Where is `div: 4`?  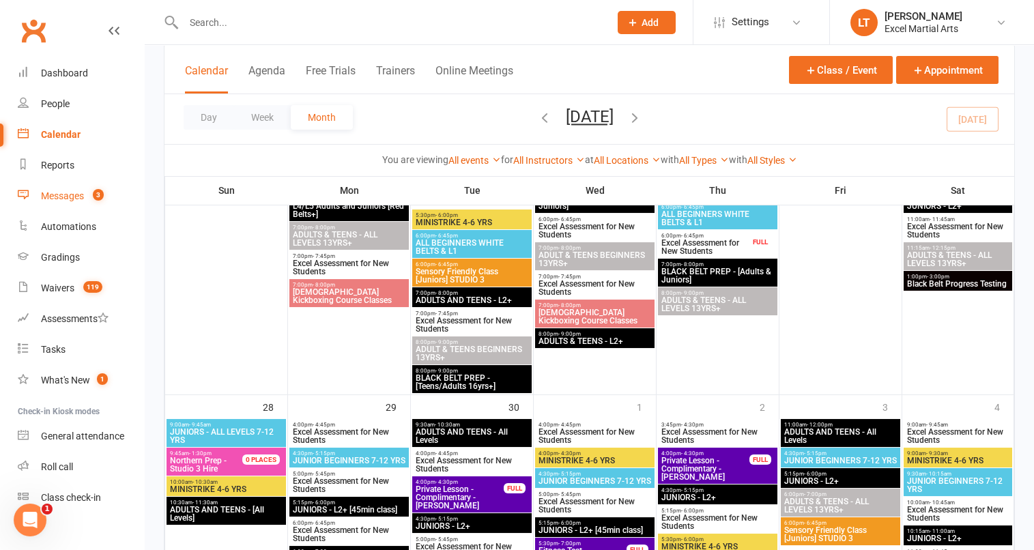
div: 4 is located at coordinates (1004, 406).